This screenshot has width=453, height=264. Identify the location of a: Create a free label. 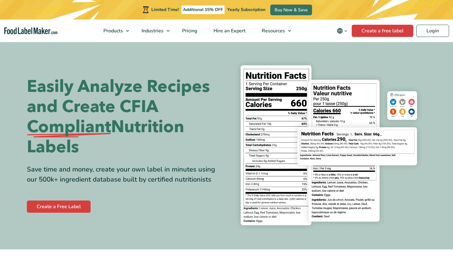
(382, 31).